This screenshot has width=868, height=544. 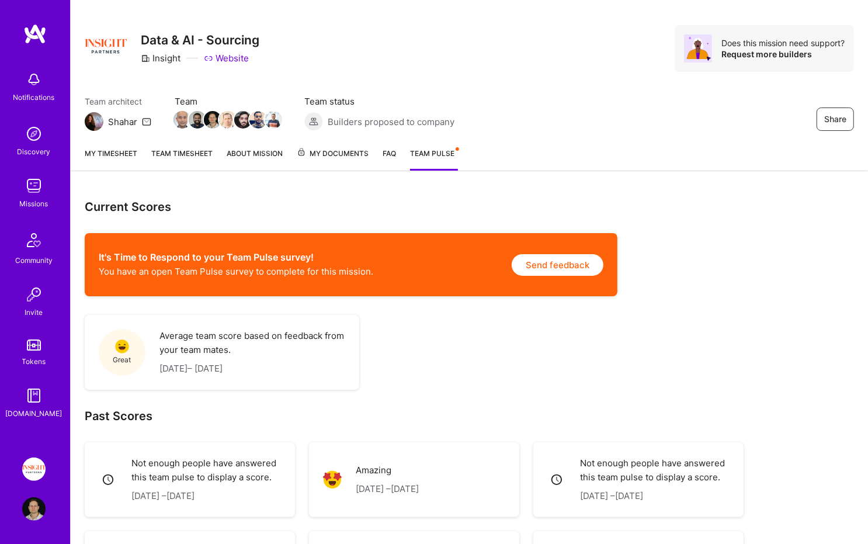 What do you see at coordinates (389, 159) in the screenshot?
I see `a: FAQ` at bounding box center [389, 159].